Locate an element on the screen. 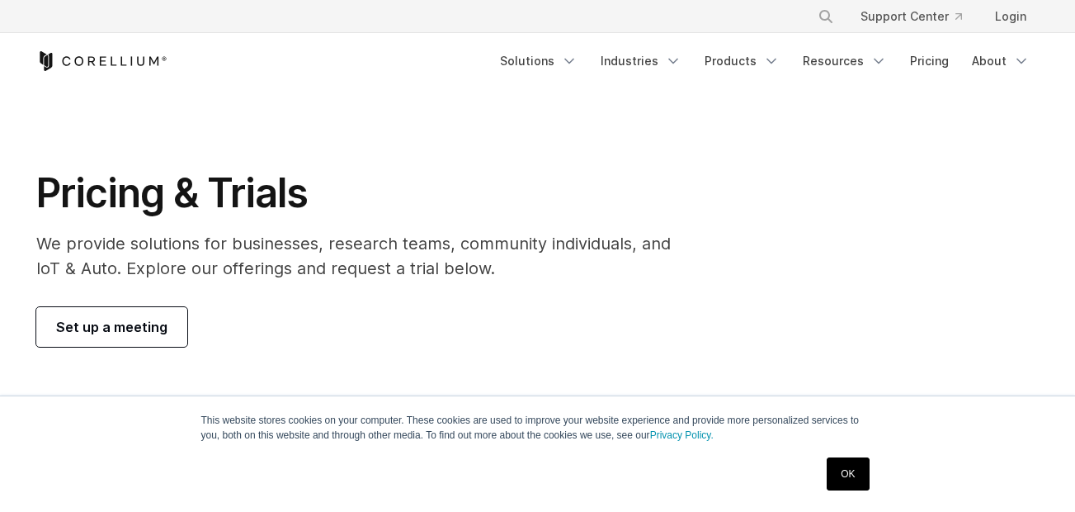 The width and height of the screenshot is (1075, 512). a: Resources is located at coordinates (845, 61).